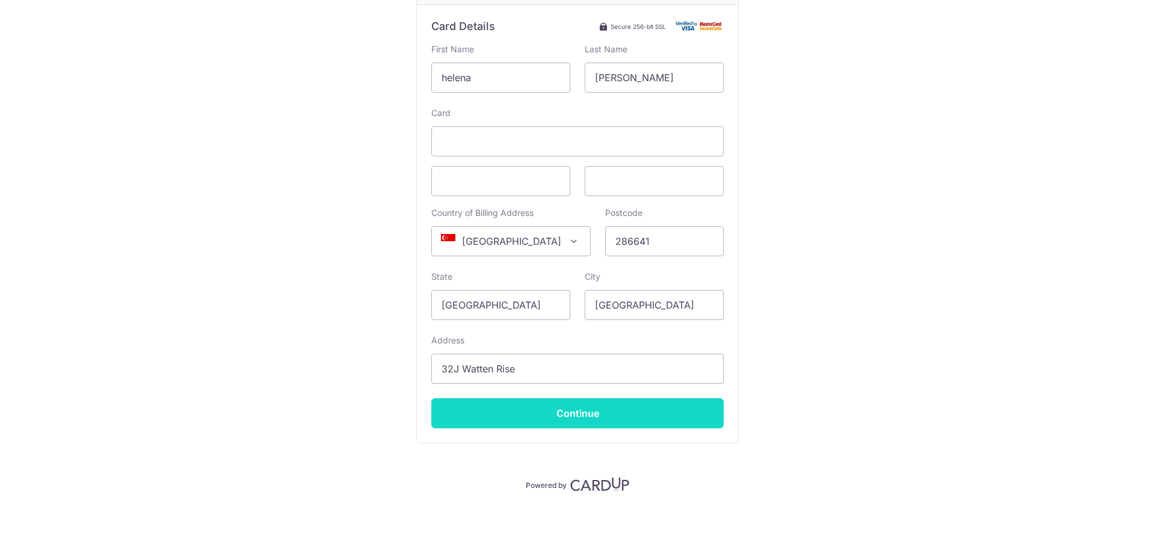 The height and width of the screenshot is (548, 1155). What do you see at coordinates (699, 26) in the screenshot?
I see `img: Card secure` at bounding box center [699, 26].